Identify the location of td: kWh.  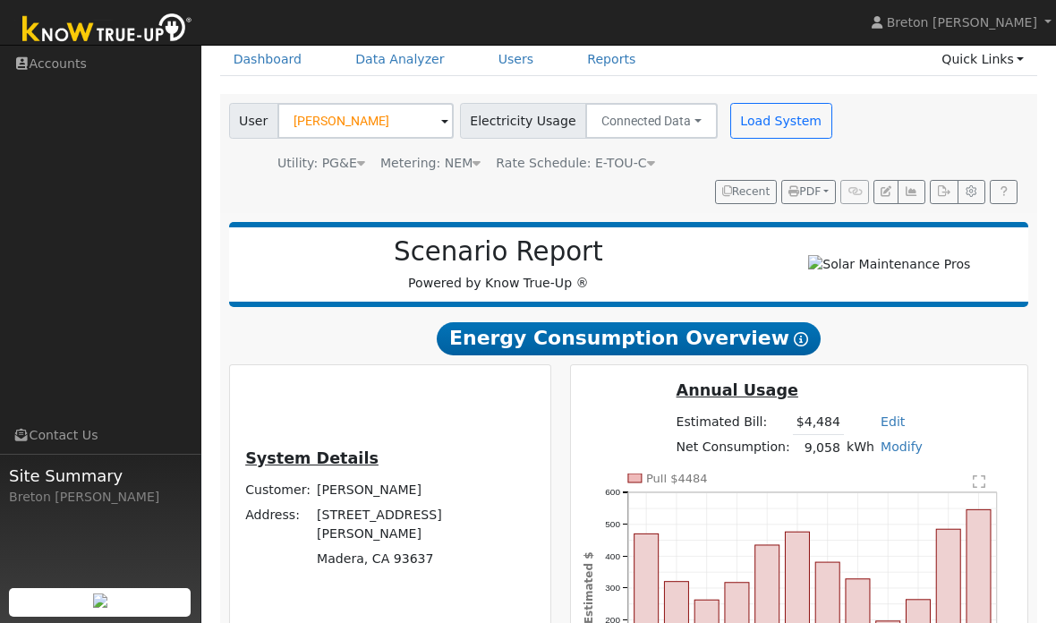
(861, 447).